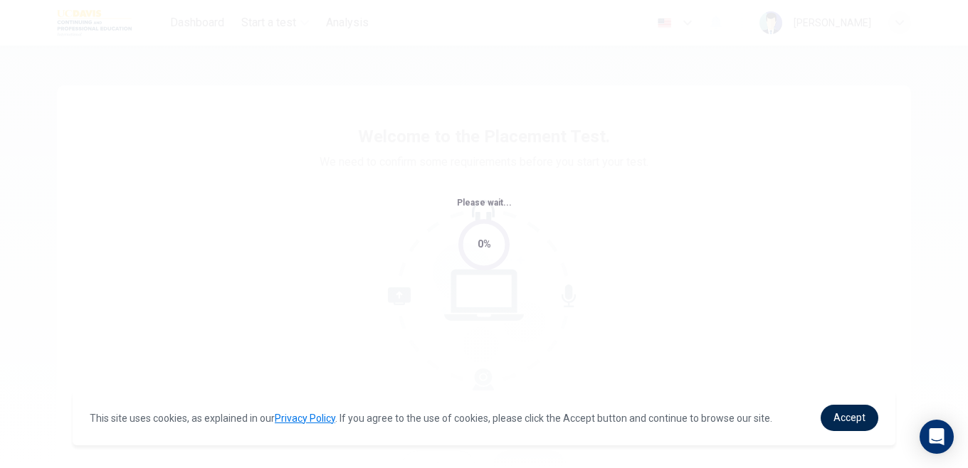 The width and height of the screenshot is (968, 468). I want to click on a: Privacy Policy, so click(305, 418).